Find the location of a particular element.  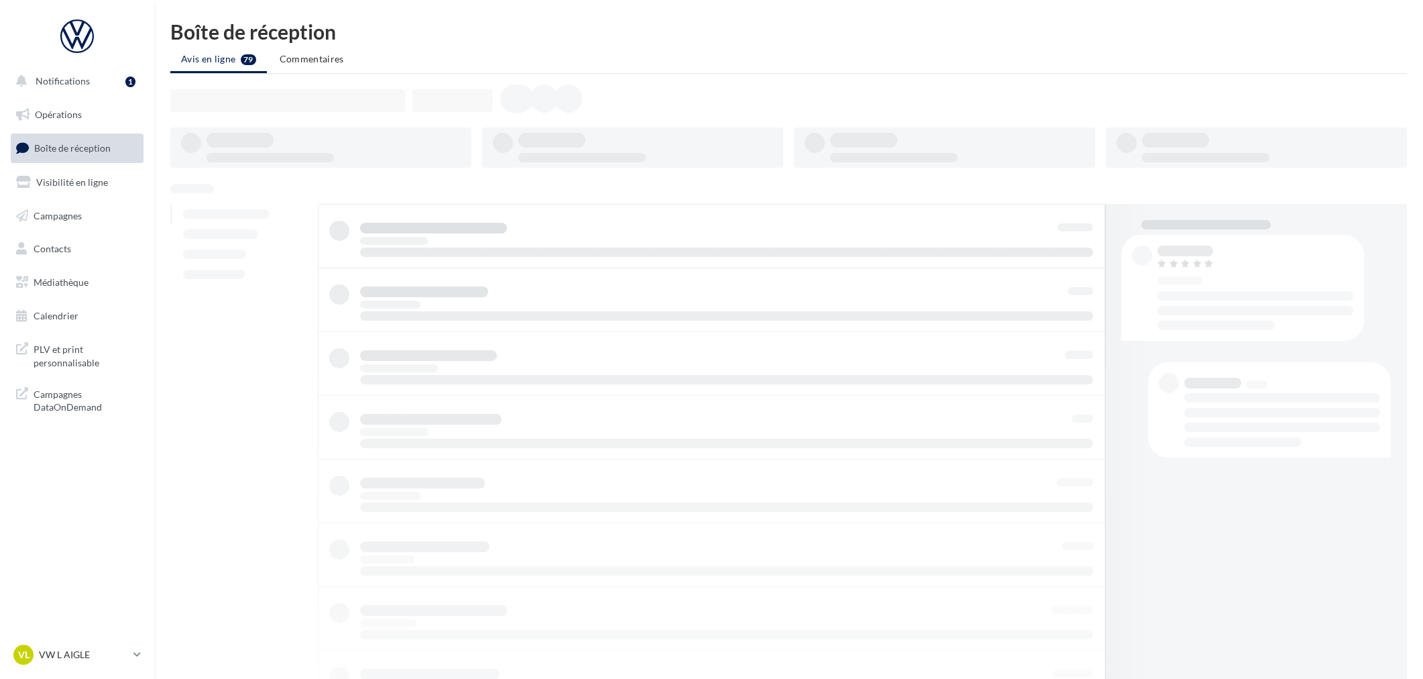

div: 1 is located at coordinates (130, 82).